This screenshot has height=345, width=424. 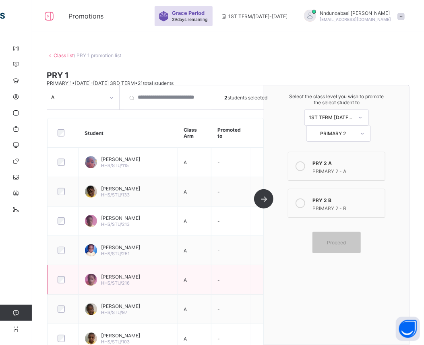 What do you see at coordinates (98, 55) in the screenshot?
I see `span: / PRY 1 promotion list` at bounding box center [98, 55].